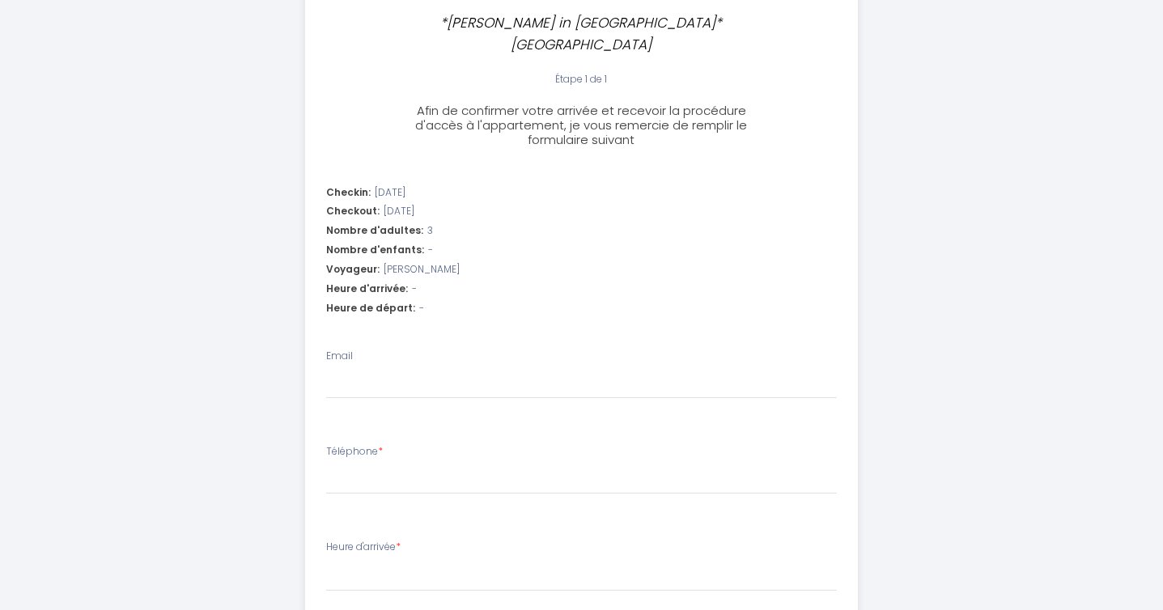 The image size is (1163, 610). I want to click on span: 3, so click(430, 231).